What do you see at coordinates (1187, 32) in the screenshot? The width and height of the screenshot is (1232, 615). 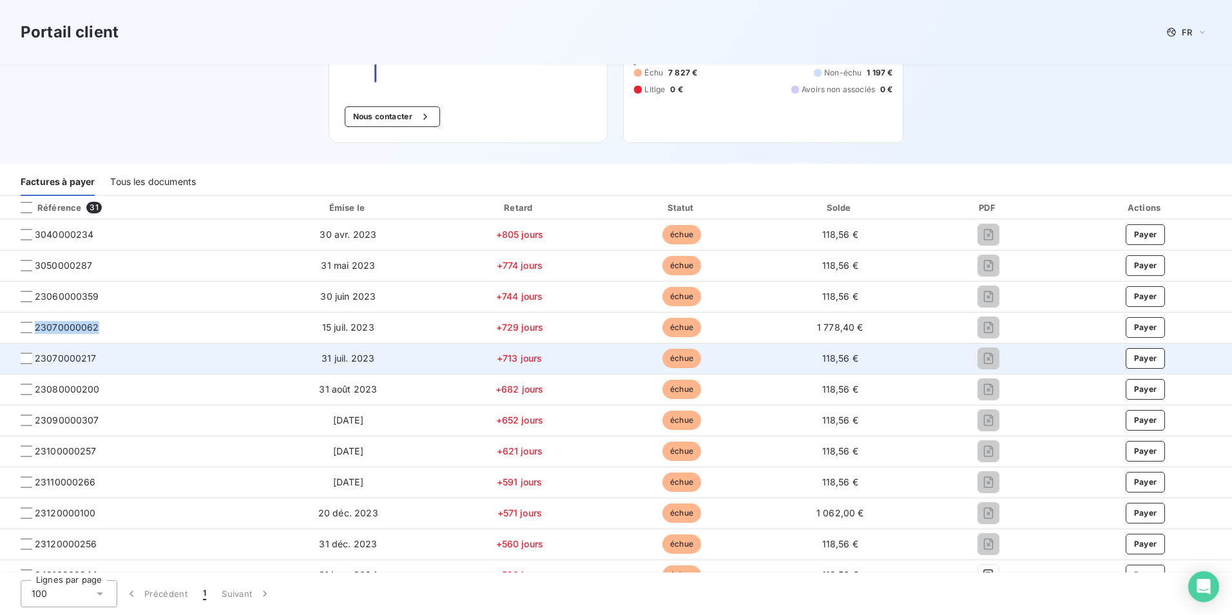 I see `span: FR` at bounding box center [1187, 32].